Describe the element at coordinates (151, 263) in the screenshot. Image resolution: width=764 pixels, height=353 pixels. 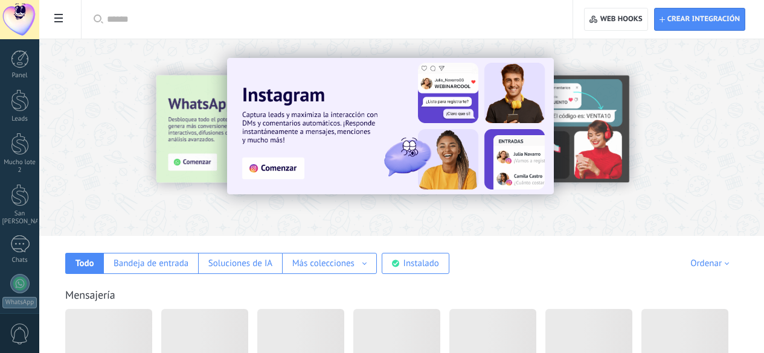
I see `div: Bandeja de entrada` at that location.